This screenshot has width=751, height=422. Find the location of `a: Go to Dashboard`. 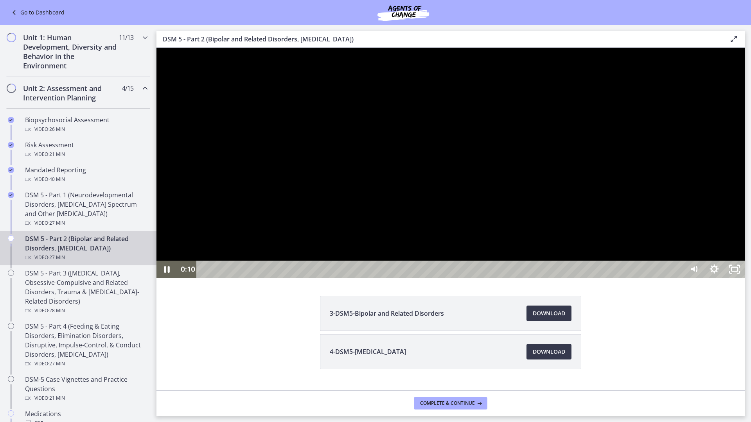

a: Go to Dashboard is located at coordinates (37, 13).